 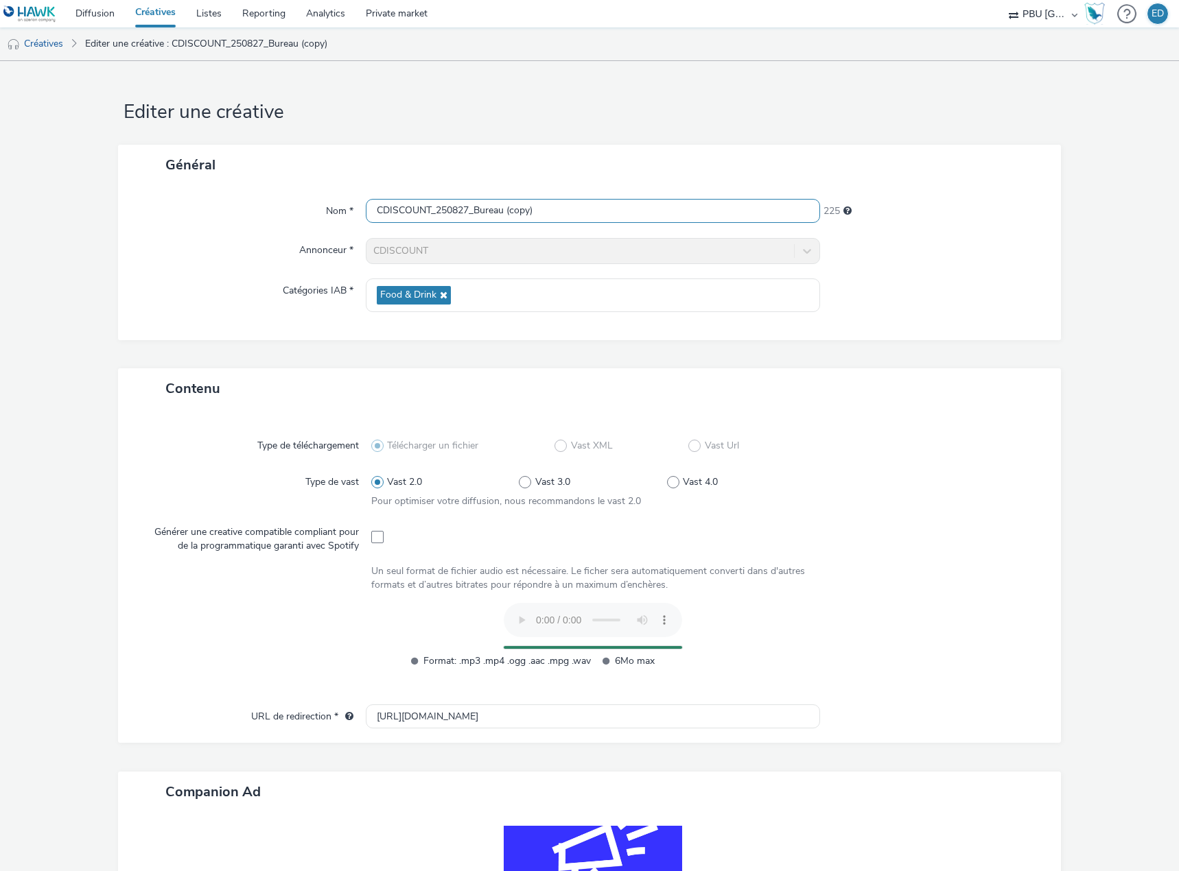 I want to click on div: 255 caractères maximum, so click(x=847, y=211).